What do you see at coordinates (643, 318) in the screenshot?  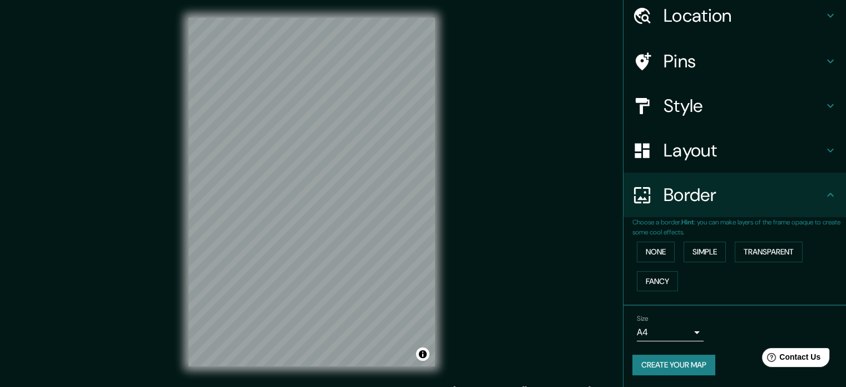 I see `label: Size` at bounding box center [643, 318].